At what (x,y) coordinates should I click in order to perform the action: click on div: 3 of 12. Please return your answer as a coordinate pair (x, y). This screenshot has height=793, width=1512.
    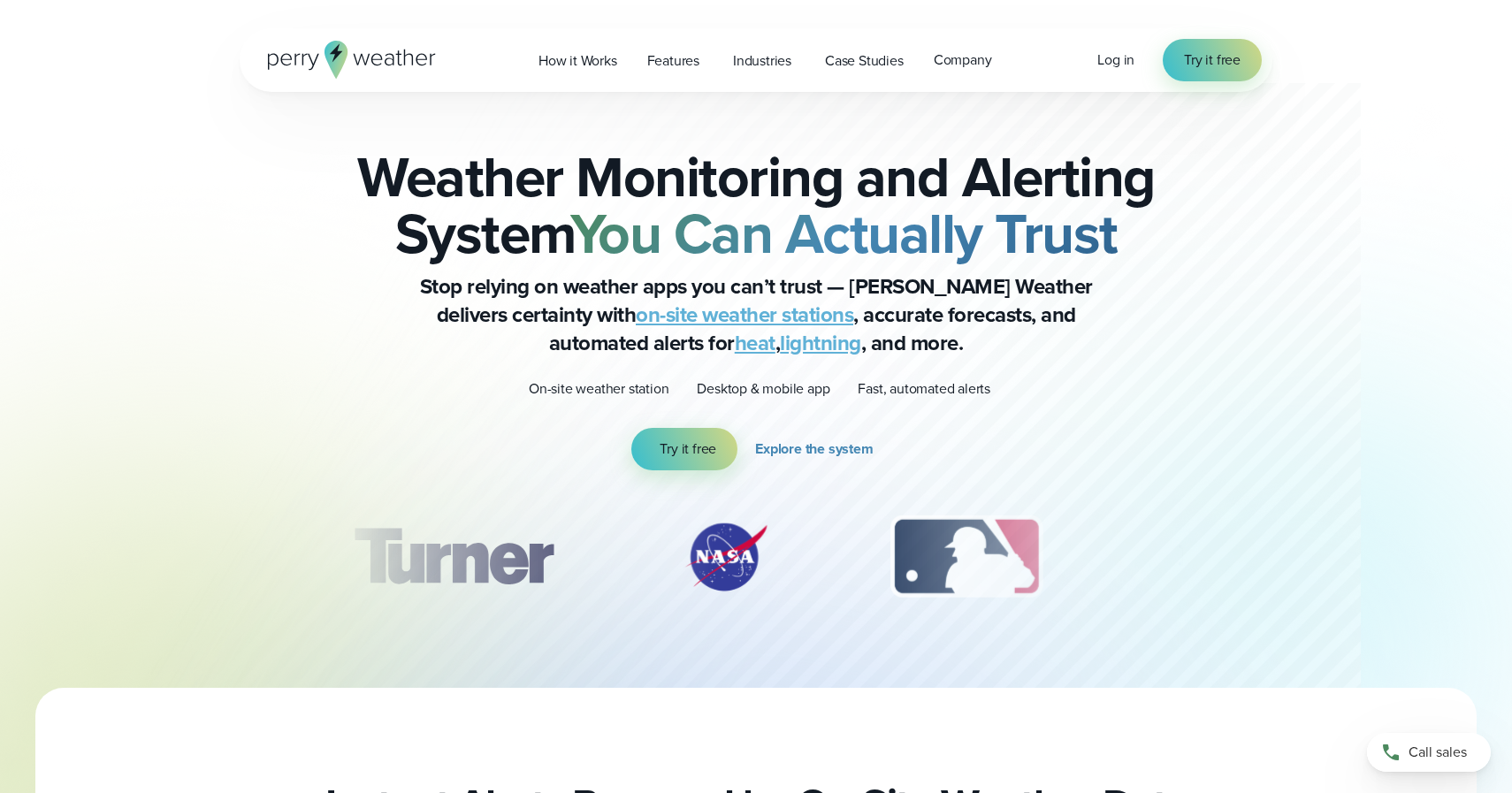
    Looking at the image, I should click on (965, 557).